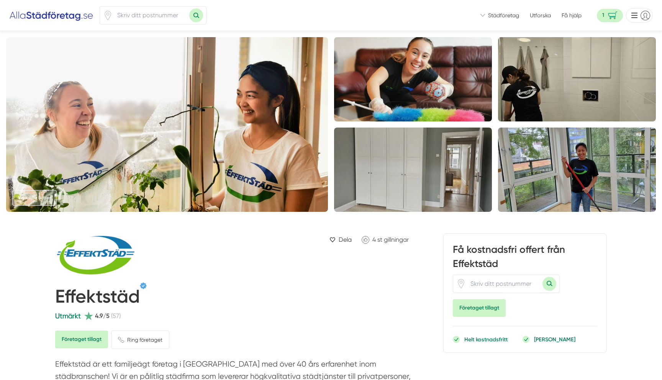 This screenshot has height=380, width=662. What do you see at coordinates (51, 15) in the screenshot?
I see `a: Alla Städföretag` at bounding box center [51, 15].